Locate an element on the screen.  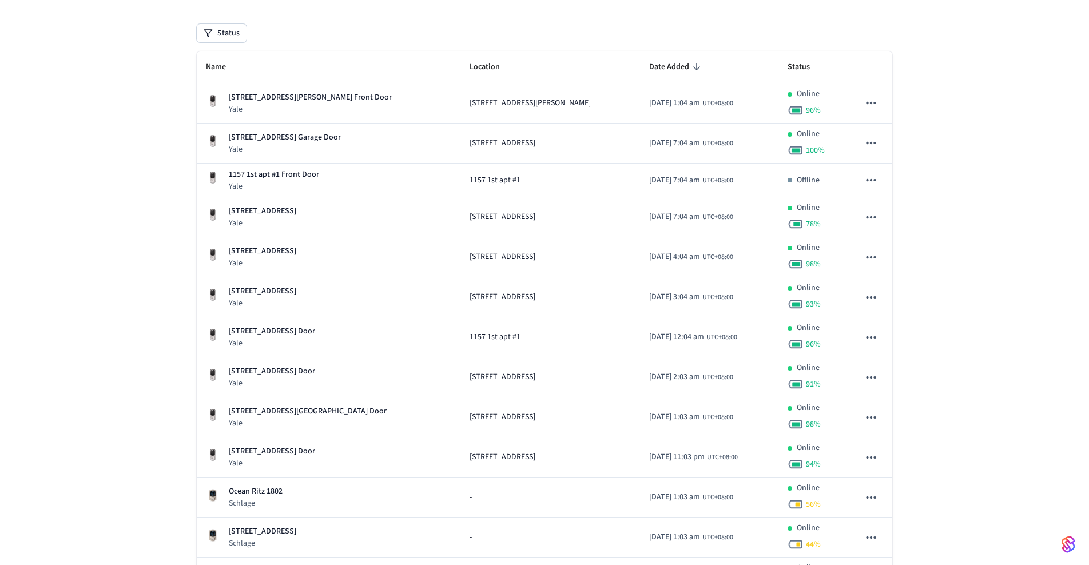
span: 93 % is located at coordinates (813, 304).